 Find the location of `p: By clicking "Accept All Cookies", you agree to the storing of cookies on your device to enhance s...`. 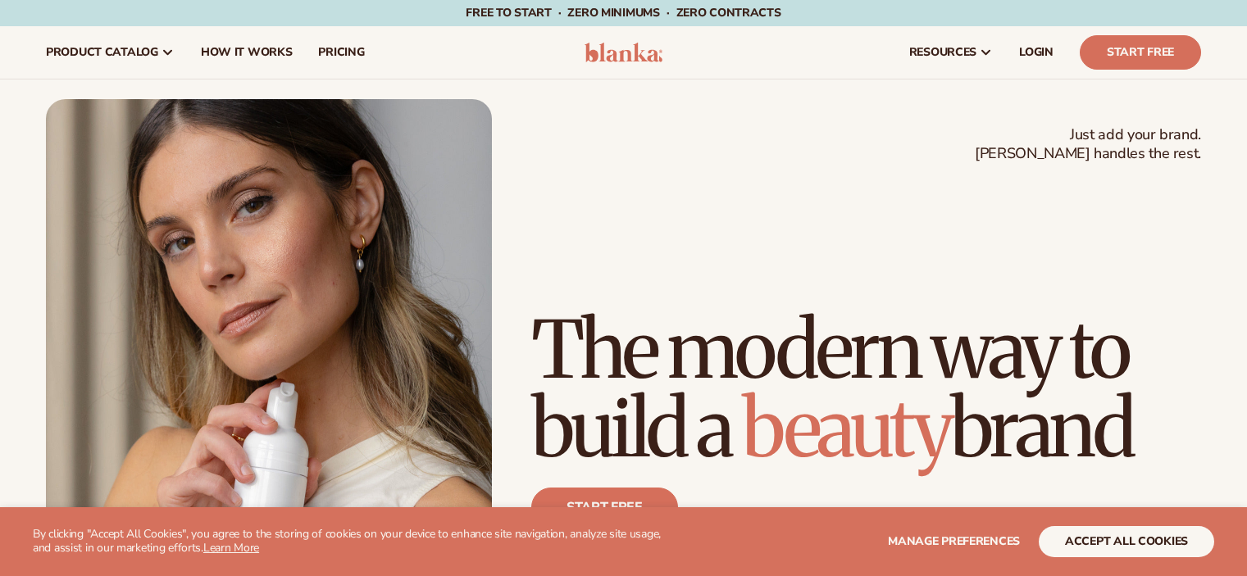

p: By clicking "Accept All Cookies", you agree to the storing of cookies on your device to enhance s... is located at coordinates (356, 542).